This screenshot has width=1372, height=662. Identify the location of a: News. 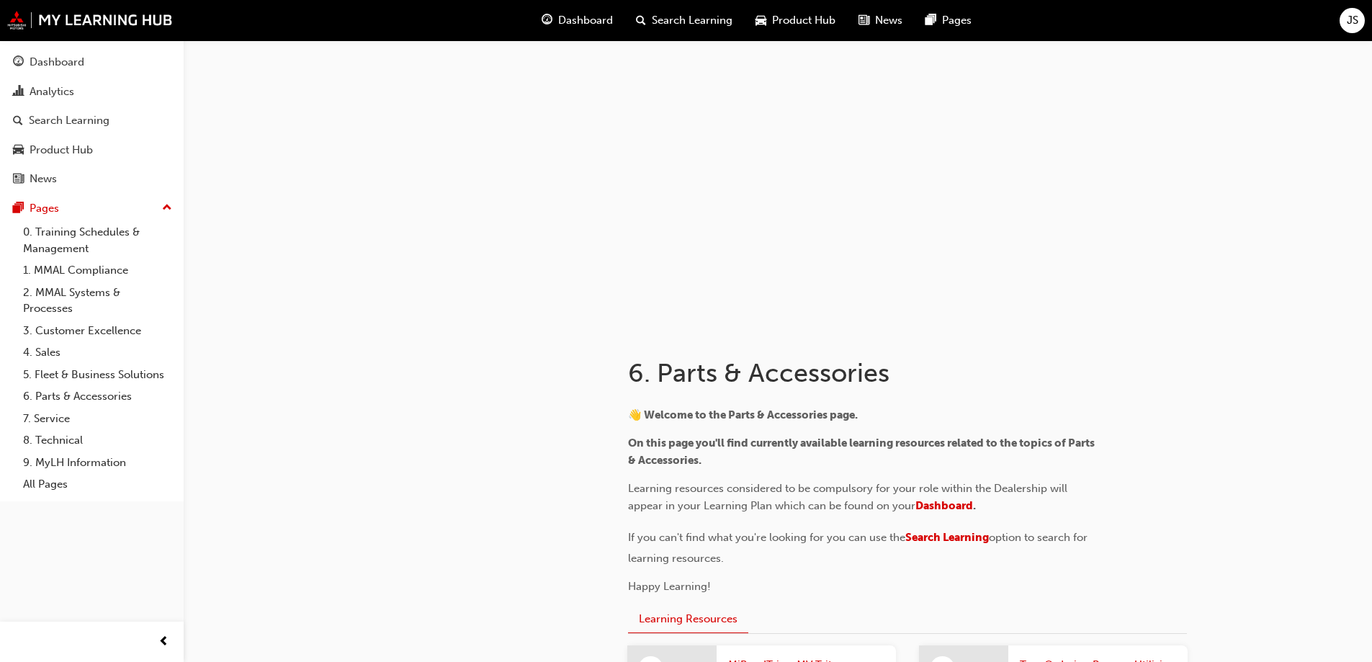
(91, 179).